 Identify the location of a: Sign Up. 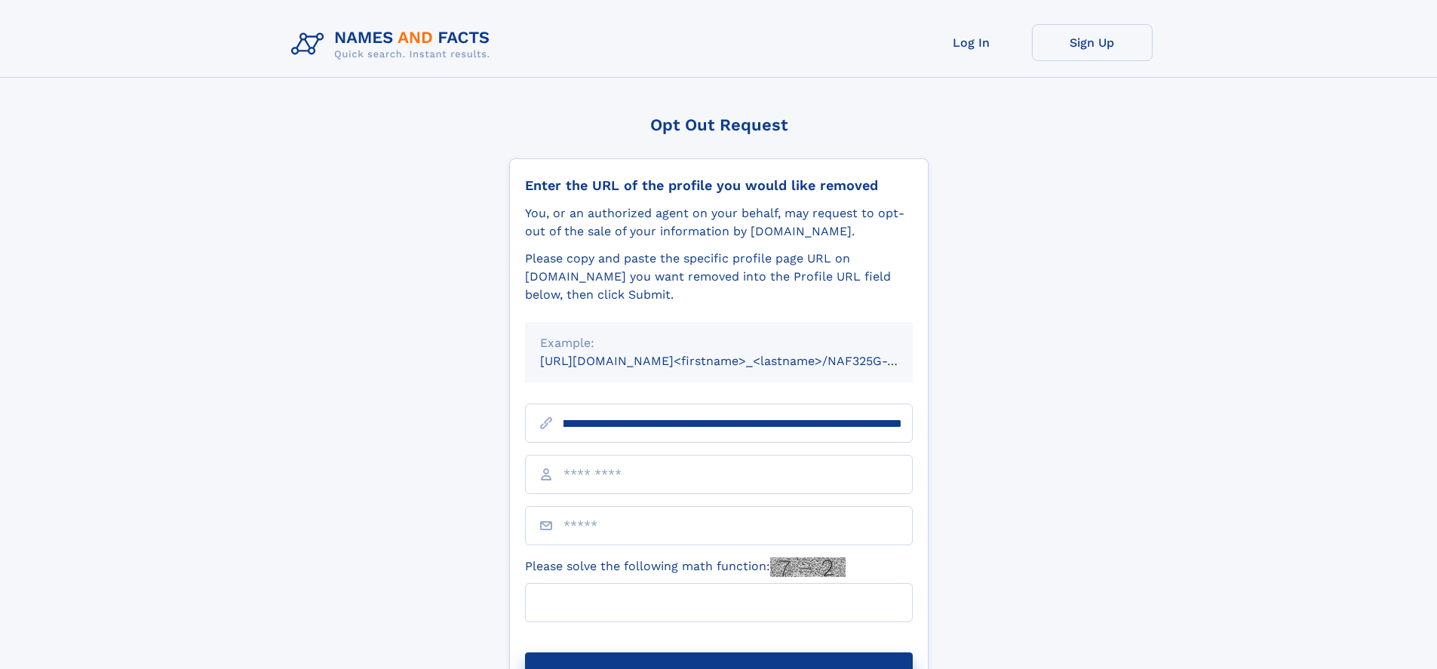
(1092, 42).